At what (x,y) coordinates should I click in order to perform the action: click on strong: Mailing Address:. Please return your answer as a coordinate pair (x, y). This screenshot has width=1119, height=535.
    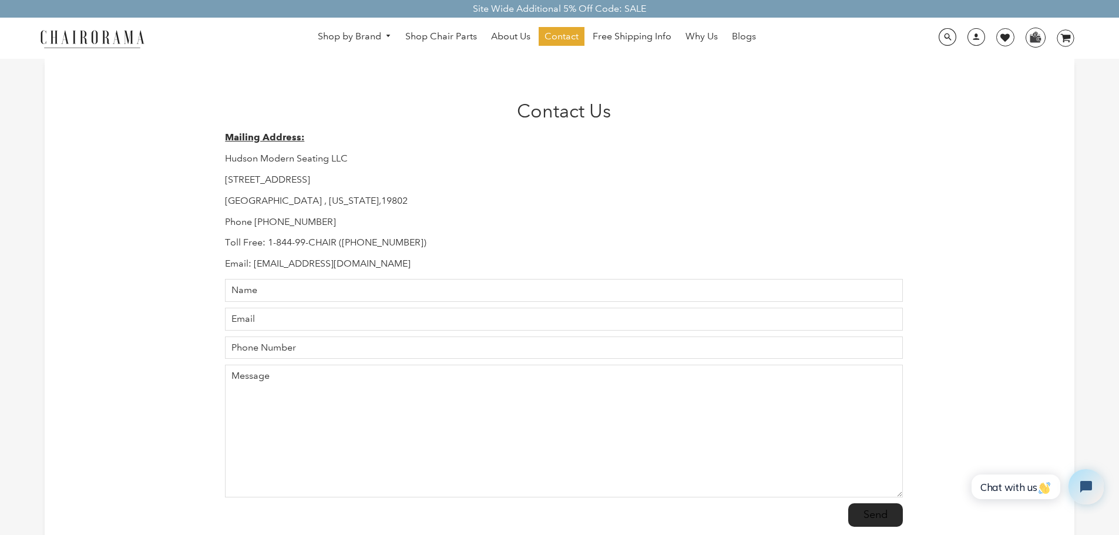
    Looking at the image, I should click on (264, 137).